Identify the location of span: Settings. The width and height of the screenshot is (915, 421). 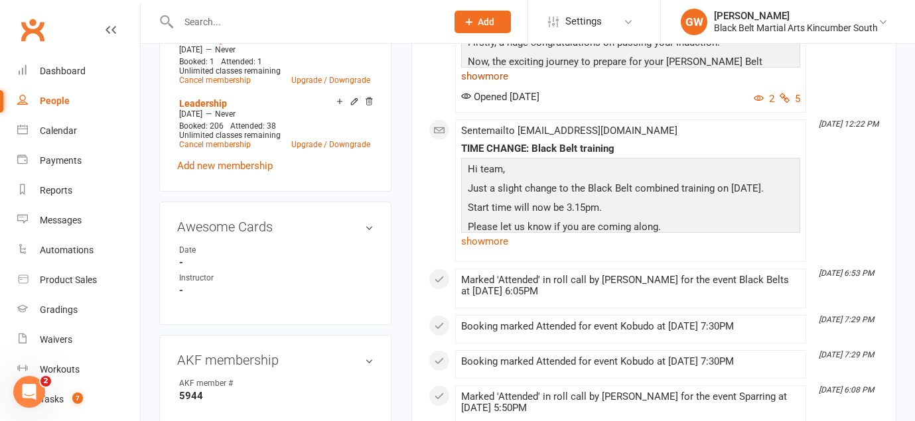
(583, 21).